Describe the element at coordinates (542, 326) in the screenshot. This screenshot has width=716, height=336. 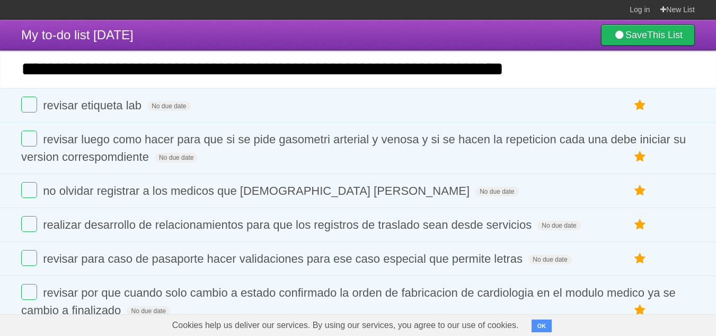
I see `button: OK` at that location.